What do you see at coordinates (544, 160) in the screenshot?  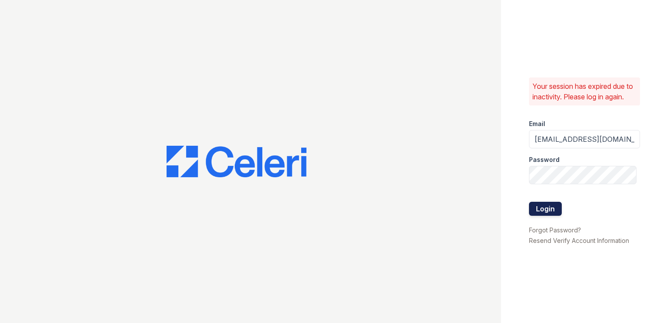 I see `label: Password` at bounding box center [544, 160].